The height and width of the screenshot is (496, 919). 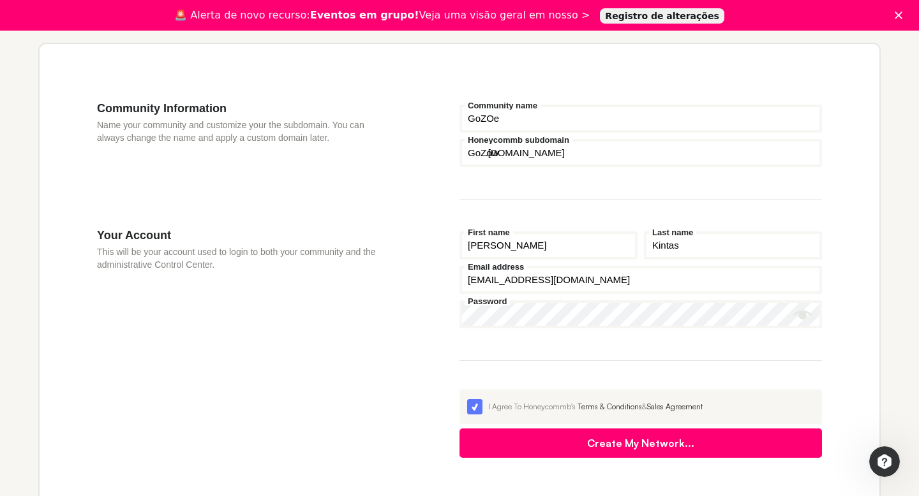 I want to click on p: Name your community and customize your the subdomain. You can always change the name and apply a ..., so click(x=240, y=131).